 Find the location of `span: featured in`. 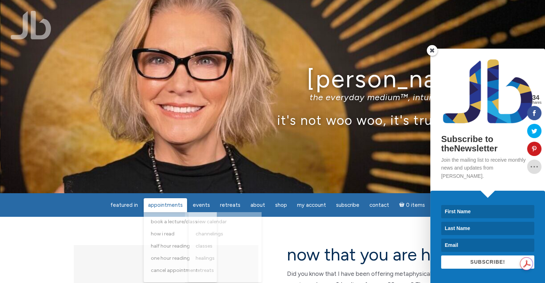

span: featured in is located at coordinates (124, 205).